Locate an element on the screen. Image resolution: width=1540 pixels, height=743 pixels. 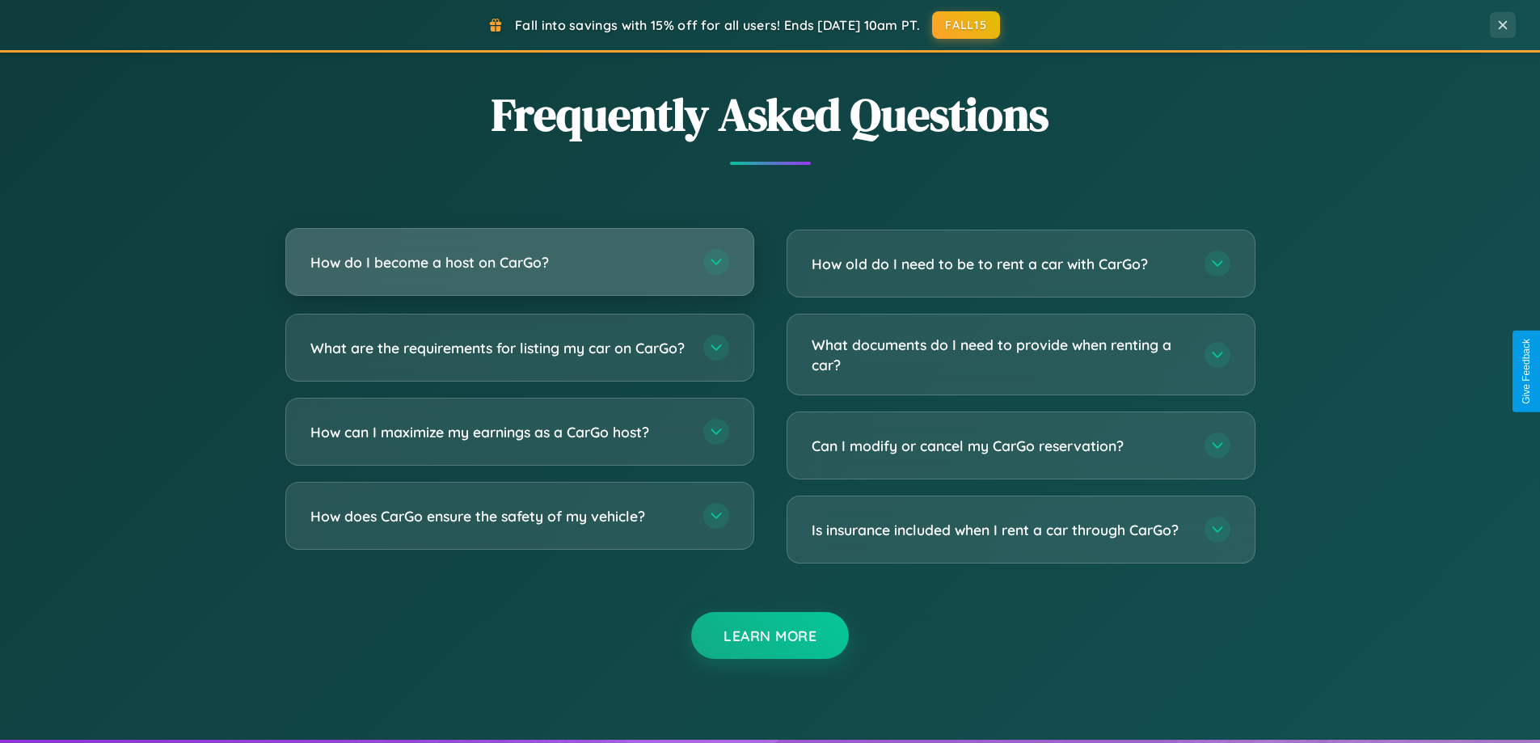
button: FALL15 is located at coordinates (966, 25).